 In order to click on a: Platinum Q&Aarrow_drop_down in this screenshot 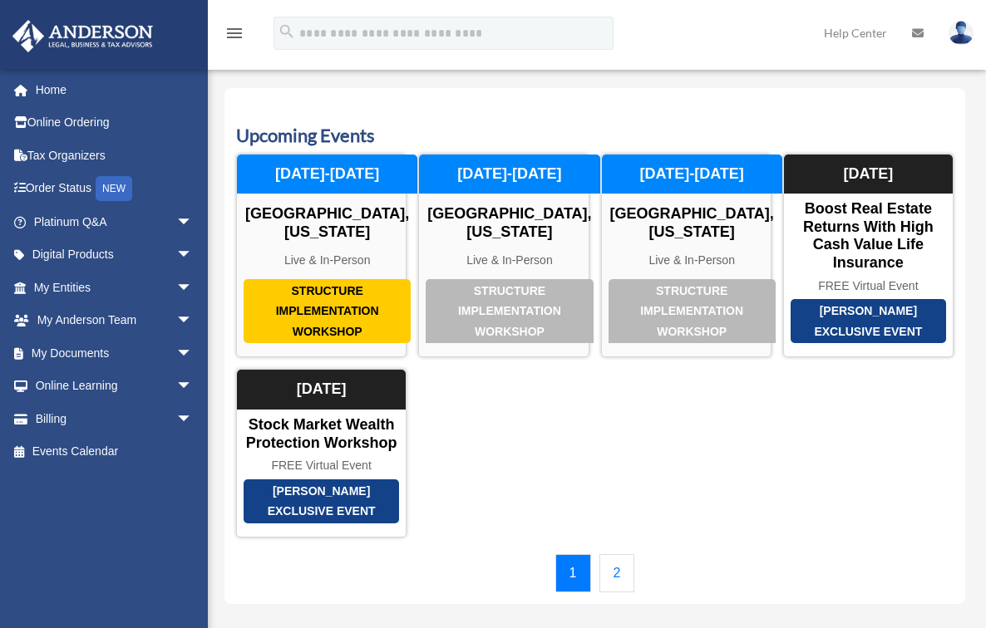, I will do `click(115, 222)`.